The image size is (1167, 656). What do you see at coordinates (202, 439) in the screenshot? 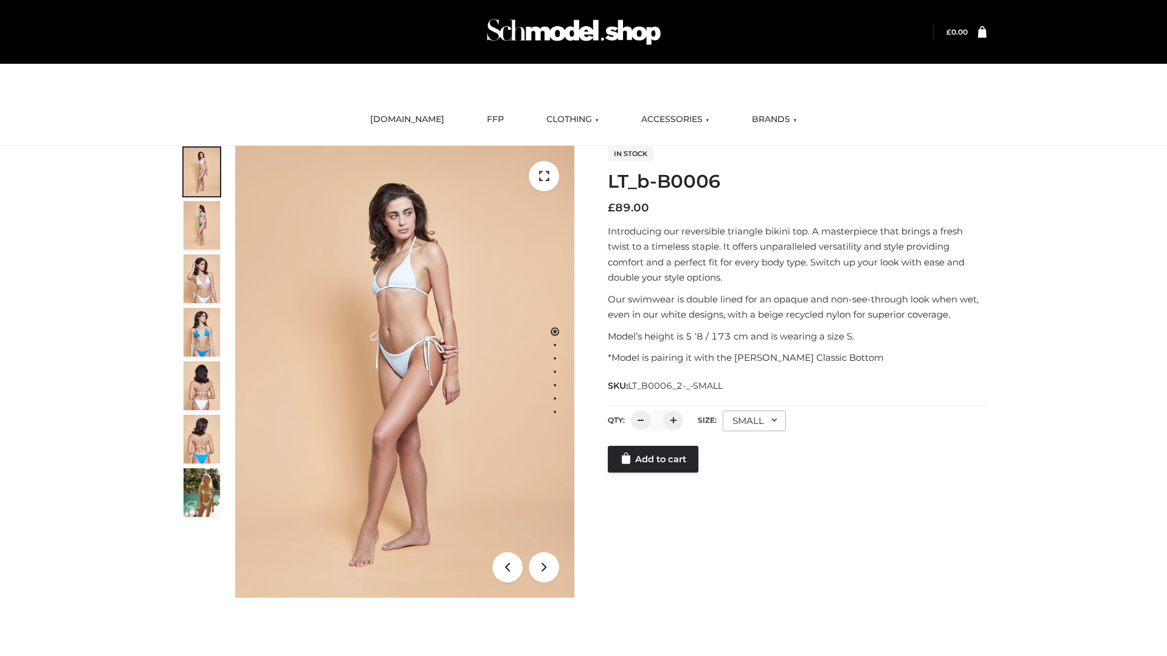
I see `img: ArielClassicBikiniTop_CloudNine_AzureSky_OW114ECO_8-scaled.jpg` at bounding box center [202, 439].